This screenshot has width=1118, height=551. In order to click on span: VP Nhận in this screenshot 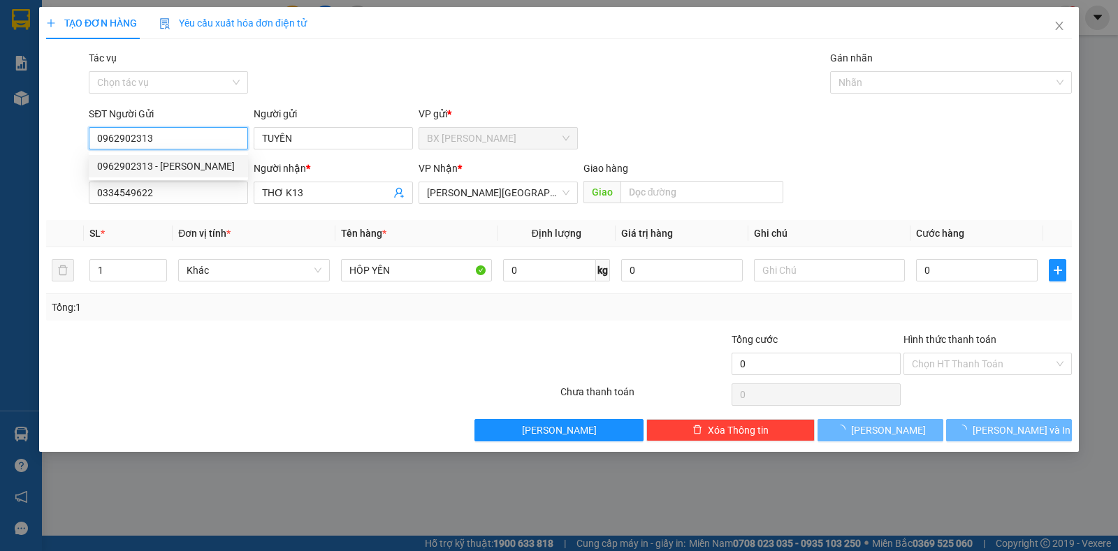, I will do `click(438, 168)`.